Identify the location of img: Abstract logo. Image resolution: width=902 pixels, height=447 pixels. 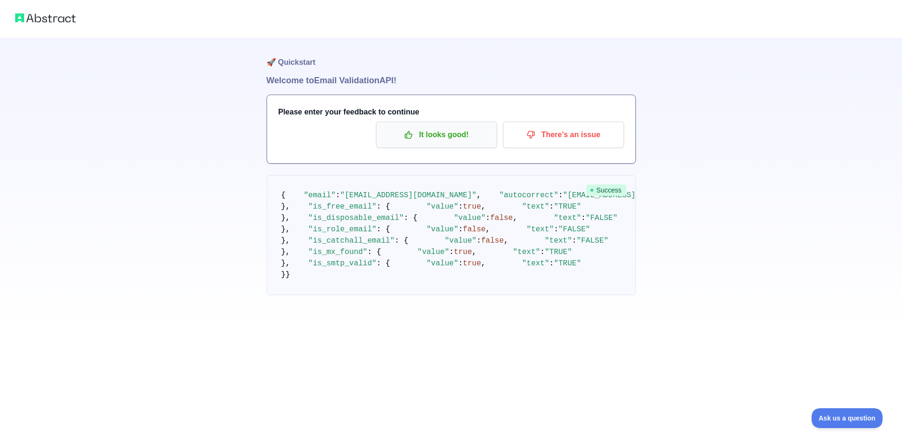
(45, 18).